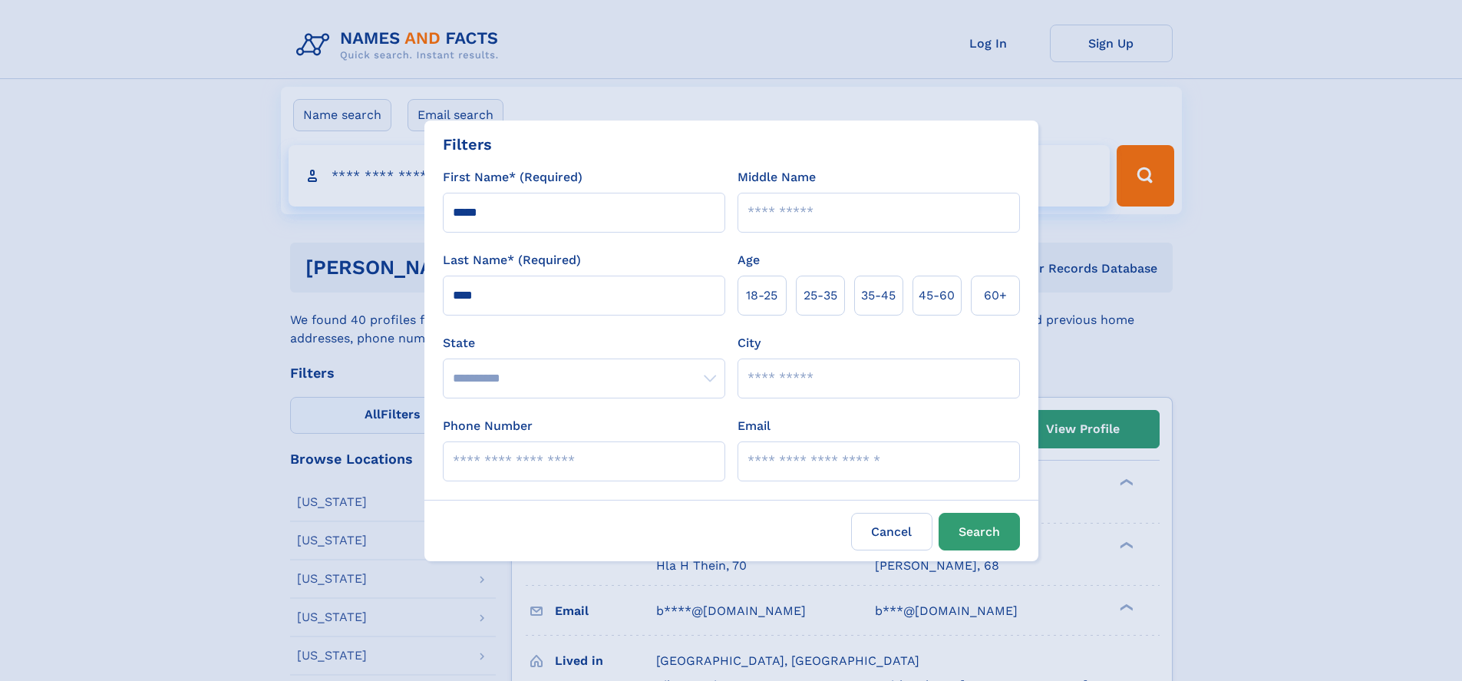 This screenshot has width=1462, height=681. What do you see at coordinates (754, 426) in the screenshot?
I see `label: Email` at bounding box center [754, 426].